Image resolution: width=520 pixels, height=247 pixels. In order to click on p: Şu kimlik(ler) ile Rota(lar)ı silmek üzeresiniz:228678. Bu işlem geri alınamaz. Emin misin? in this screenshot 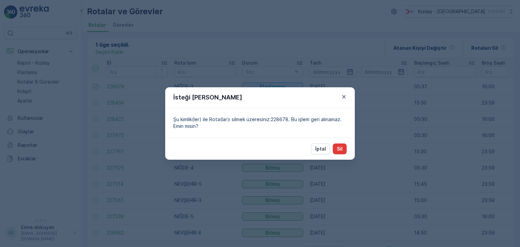, I will do `click(260, 123)`.